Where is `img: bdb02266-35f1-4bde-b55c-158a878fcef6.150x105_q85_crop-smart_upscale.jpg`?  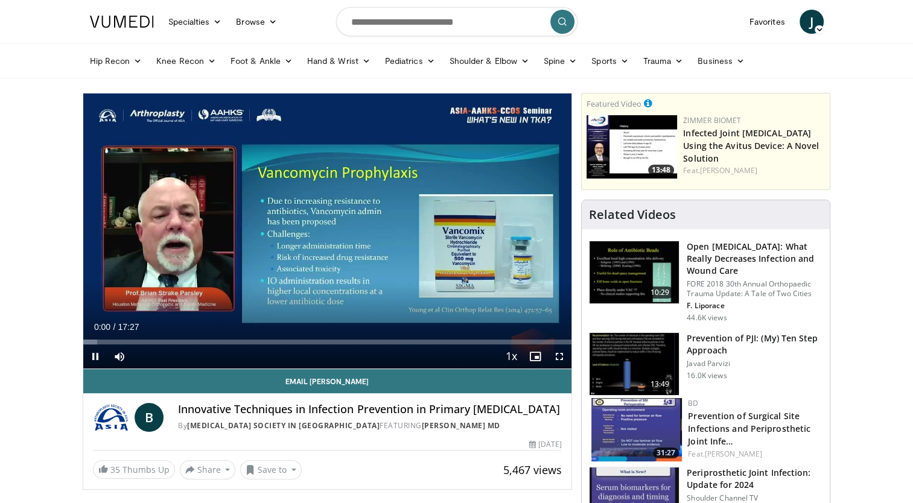
img: bdb02266-35f1-4bde-b55c-158a878fcef6.150x105_q85_crop-smart_upscale.jpg is located at coordinates (636, 429).